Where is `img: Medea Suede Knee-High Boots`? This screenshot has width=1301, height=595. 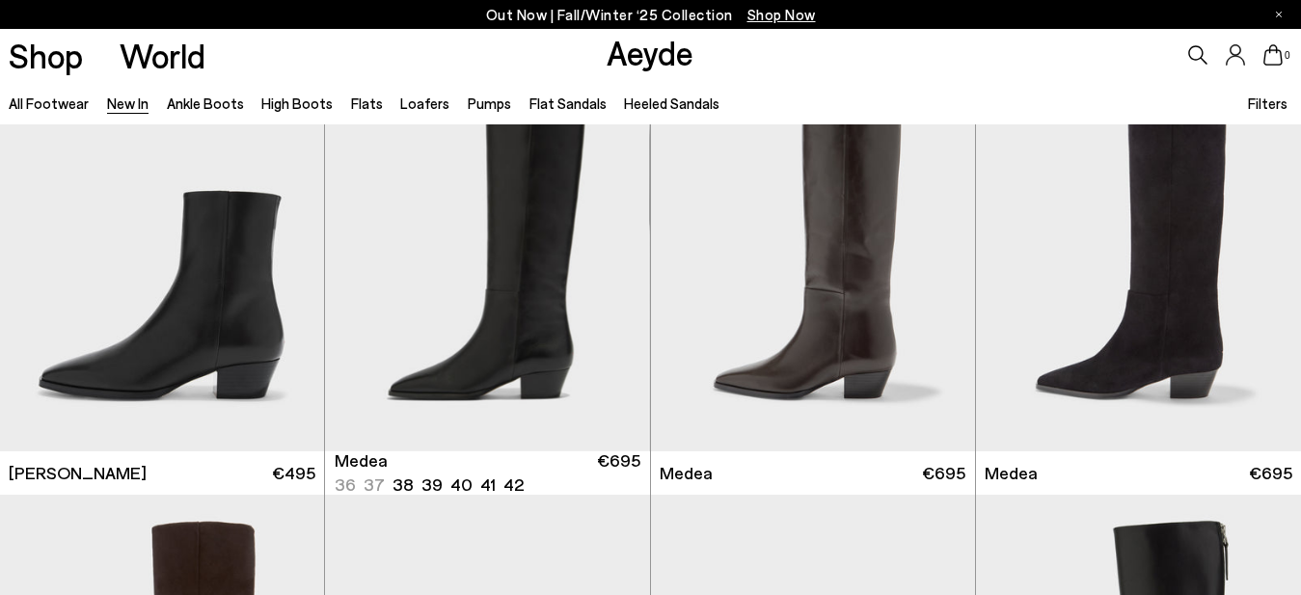 img: Medea Suede Knee-High Boots is located at coordinates (1138, 247).